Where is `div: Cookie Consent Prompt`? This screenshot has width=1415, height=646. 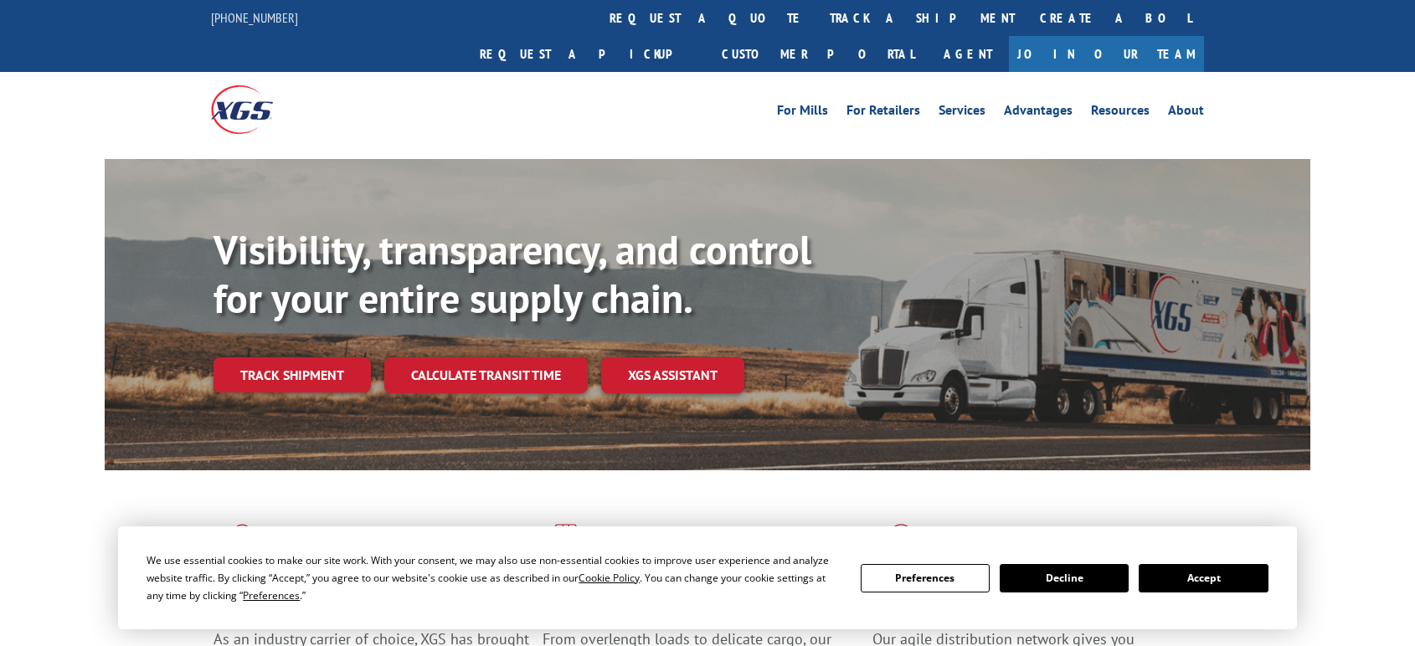 div: Cookie Consent Prompt is located at coordinates (708, 578).